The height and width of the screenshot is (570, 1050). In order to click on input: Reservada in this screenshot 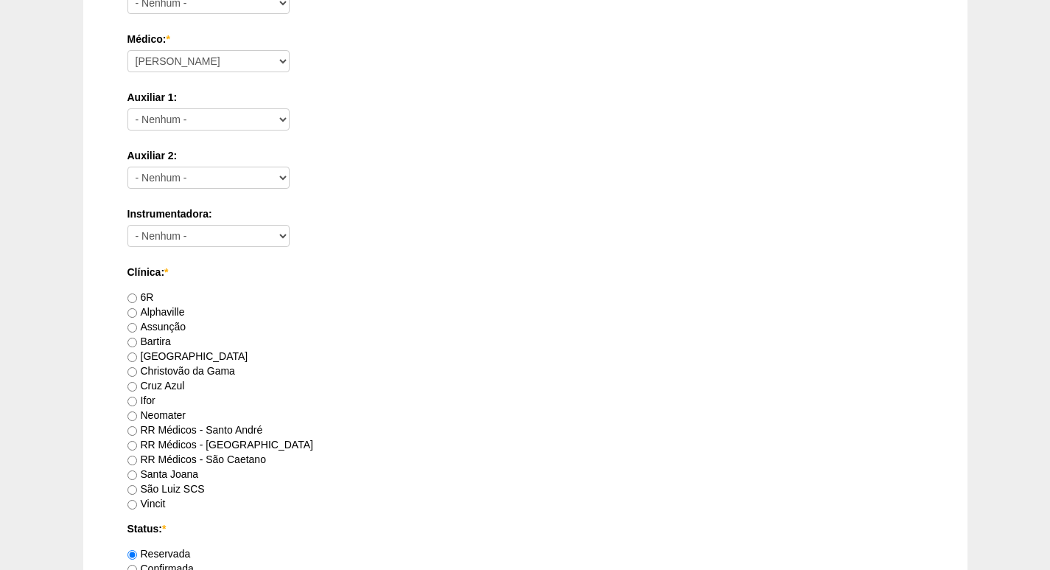, I will do `click(132, 554)`.